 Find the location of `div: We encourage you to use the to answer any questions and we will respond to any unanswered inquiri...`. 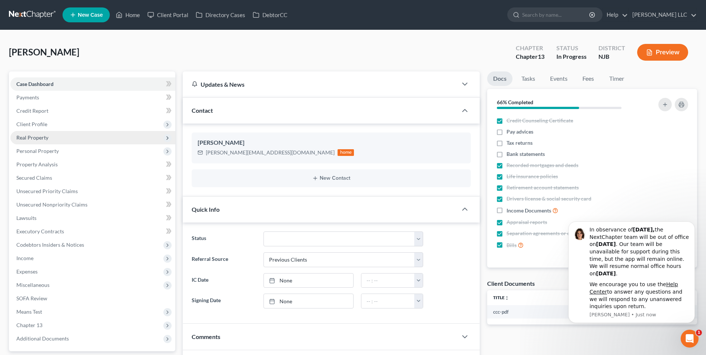

div: We encourage you to use the to answer any questions and we will respond to any unanswered inquiri... is located at coordinates (82, 81).